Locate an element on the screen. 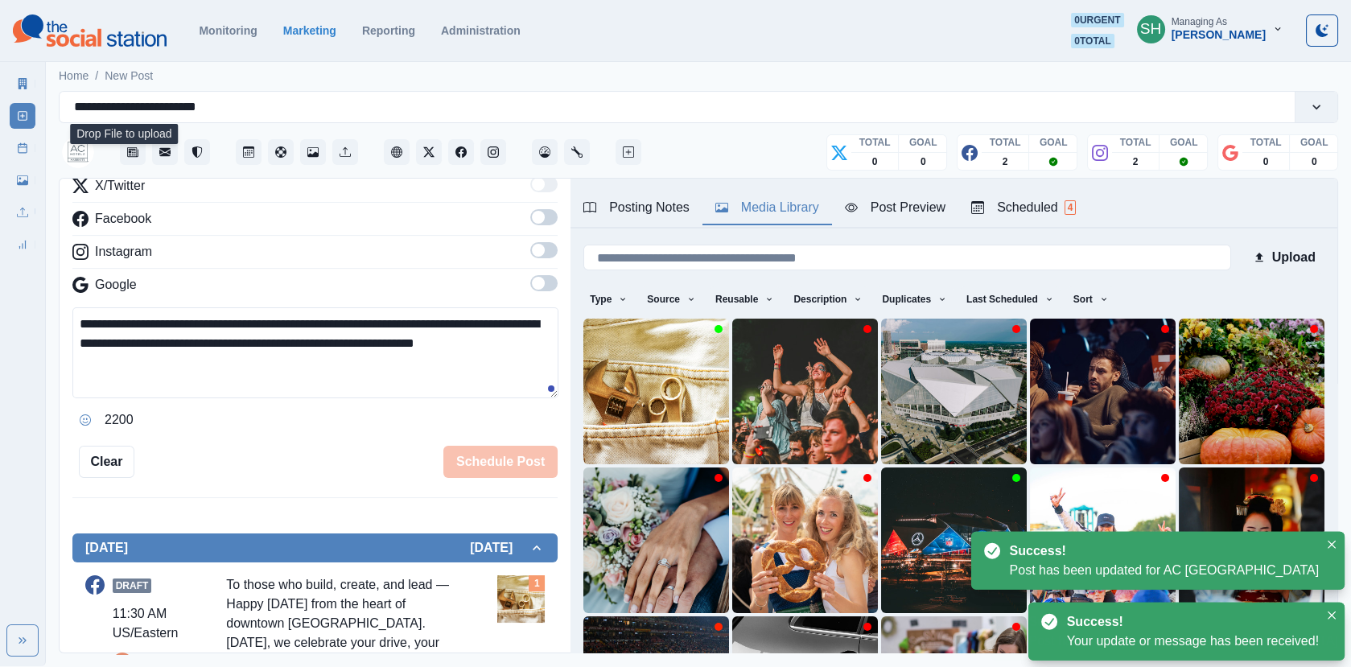 Image resolution: width=1351 pixels, height=667 pixels. img: vzztzmrkuwdtyvuzyq3v is located at coordinates (805, 540).